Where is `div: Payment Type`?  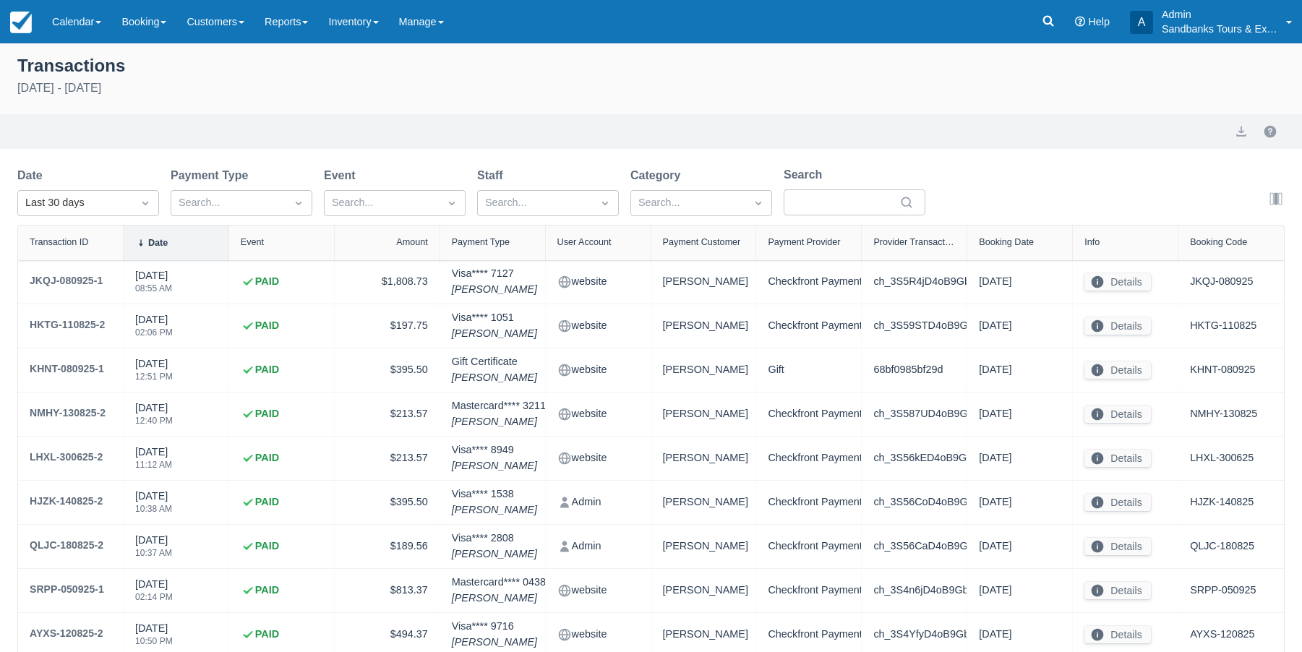
div: Payment Type is located at coordinates (481, 242).